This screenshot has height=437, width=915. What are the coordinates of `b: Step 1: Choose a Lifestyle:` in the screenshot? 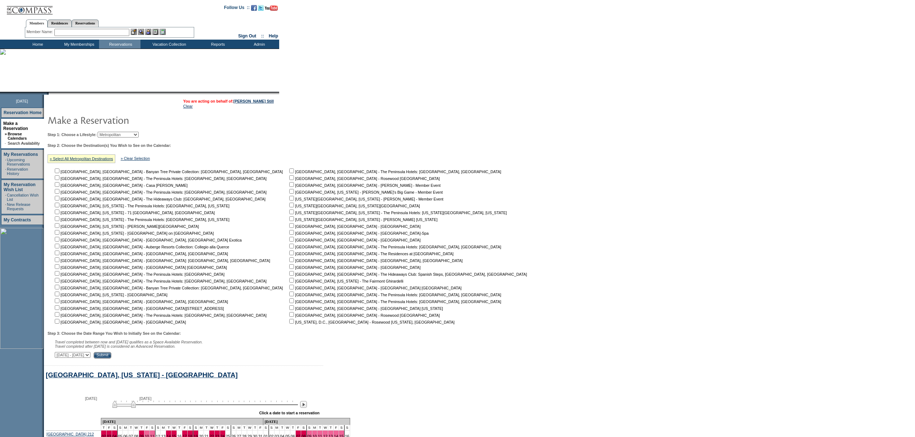 It's located at (72, 135).